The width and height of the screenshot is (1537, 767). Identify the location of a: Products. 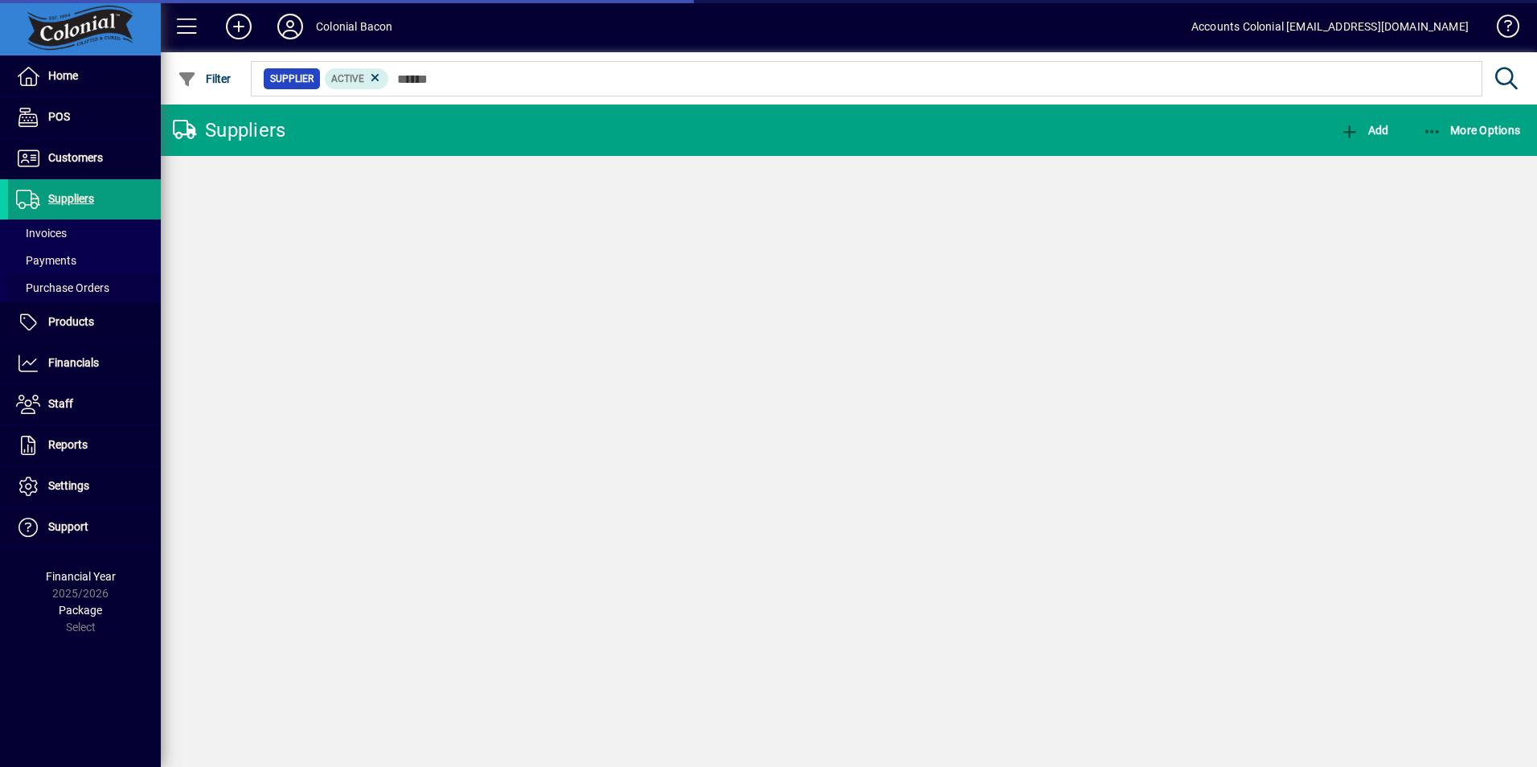
(84, 322).